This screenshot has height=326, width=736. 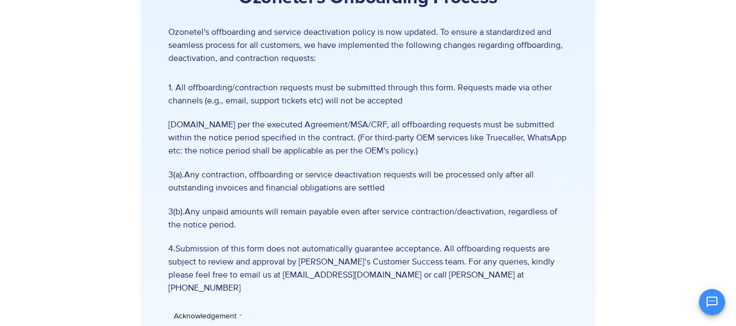 What do you see at coordinates (208, 317) in the screenshot?
I see `legend: Acknowledgement` at bounding box center [208, 317].